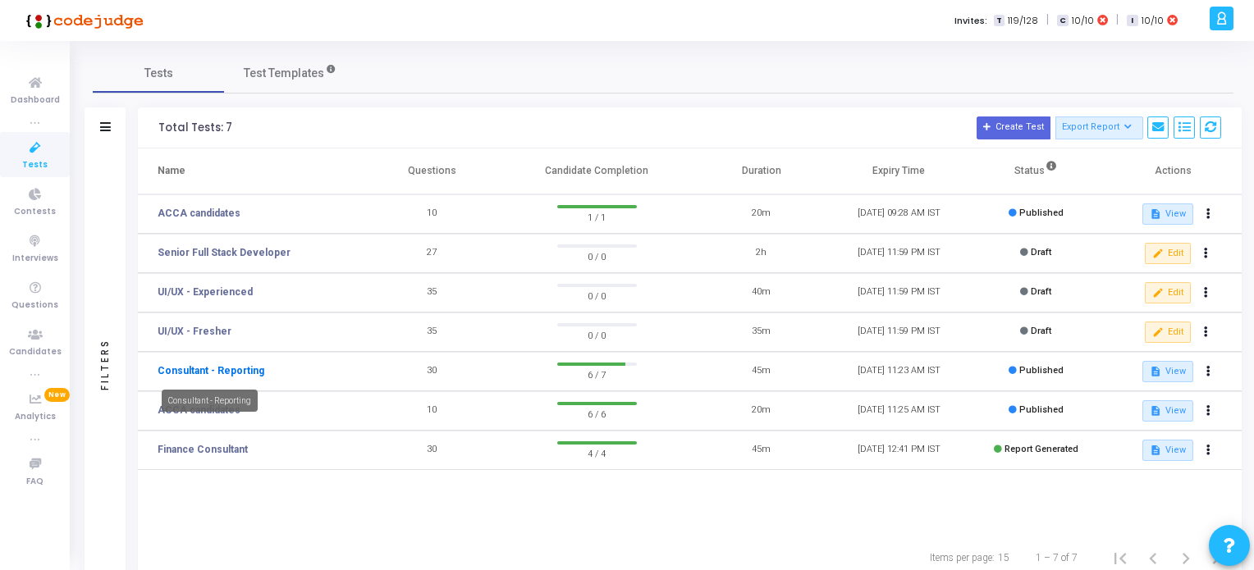 This screenshot has height=570, width=1254. What do you see at coordinates (35, 417) in the screenshot?
I see `span: Analytics` at bounding box center [35, 417].